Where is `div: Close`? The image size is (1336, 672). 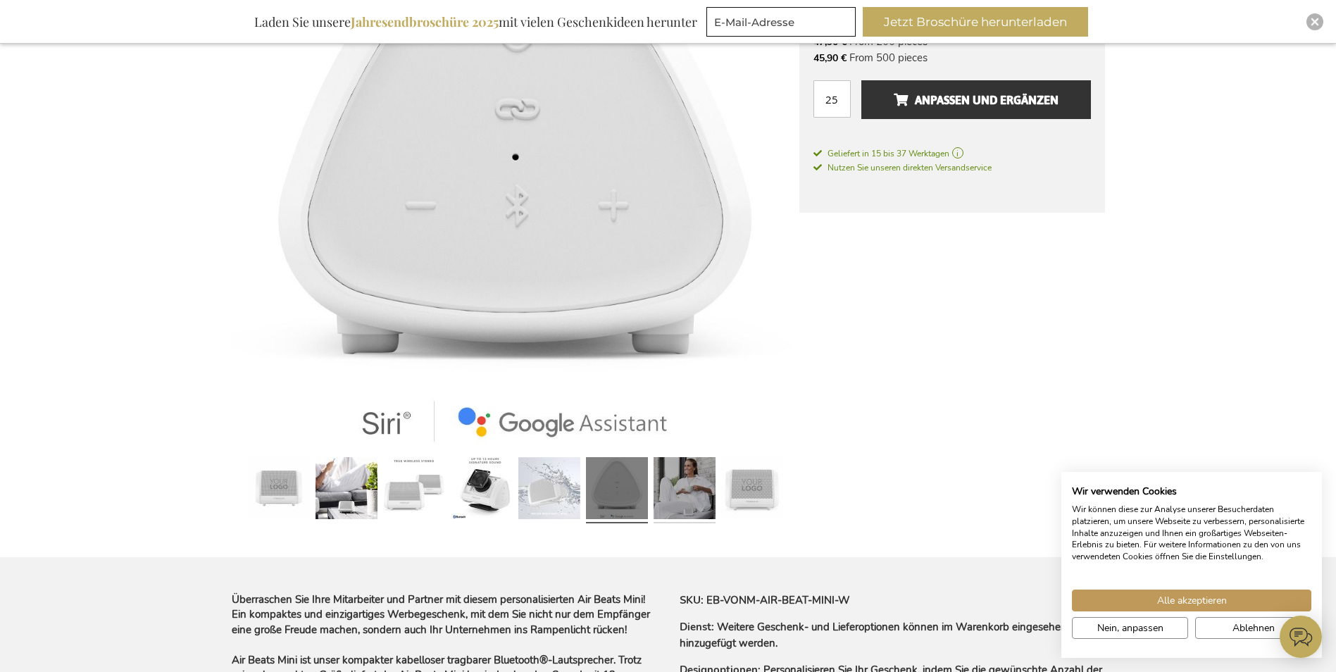
div: Close is located at coordinates (1315, 22).